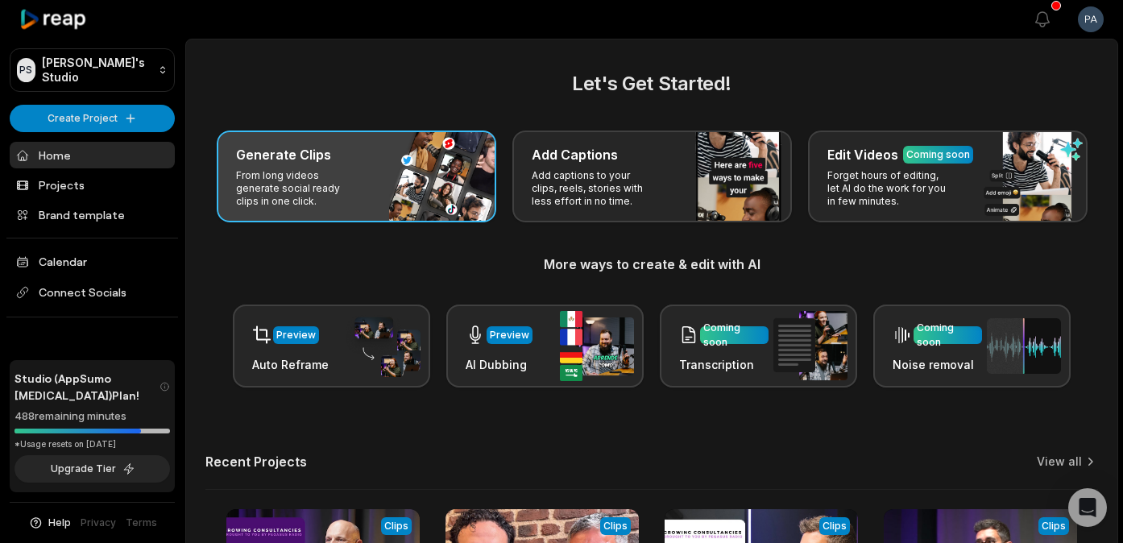 The image size is (1123, 543). I want to click on h3: Edit Videos, so click(863, 155).